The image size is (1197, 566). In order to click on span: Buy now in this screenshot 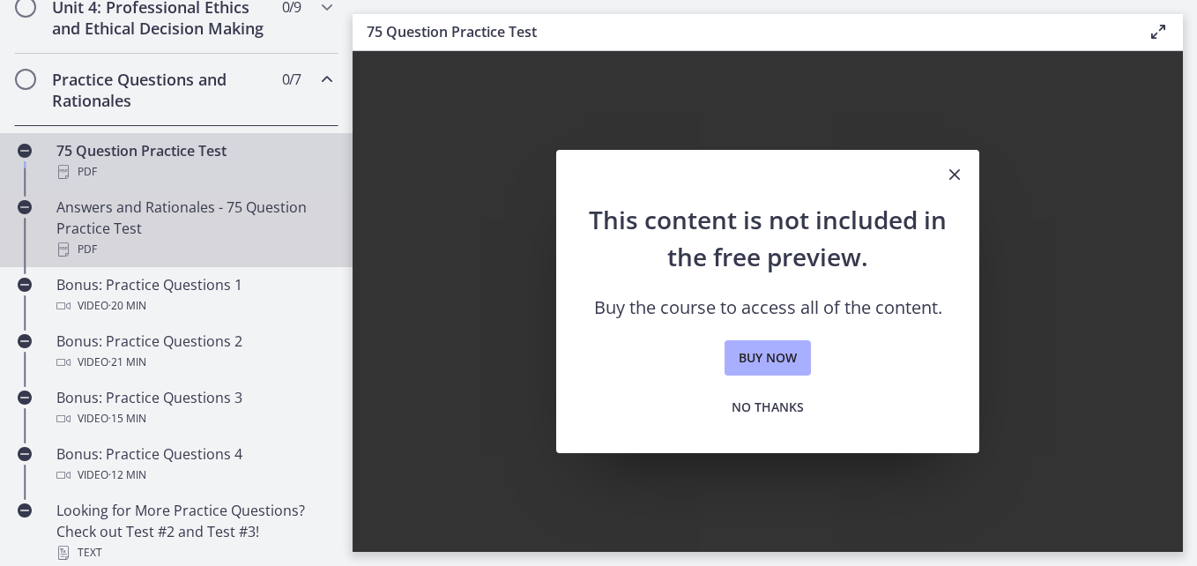, I will do `click(768, 358)`.